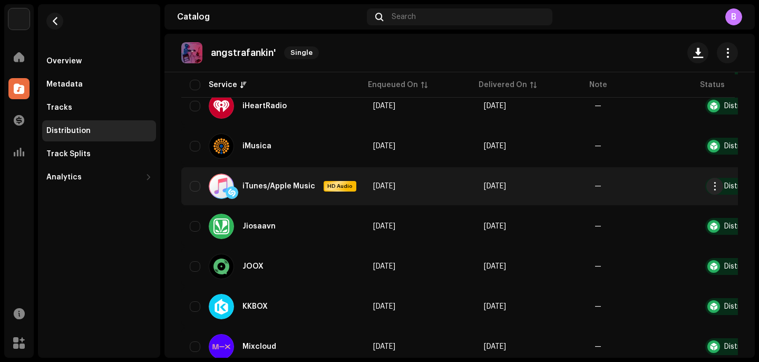  Describe the element at coordinates (265, 106) in the screenshot. I see `div: iHeartRadio` at that location.